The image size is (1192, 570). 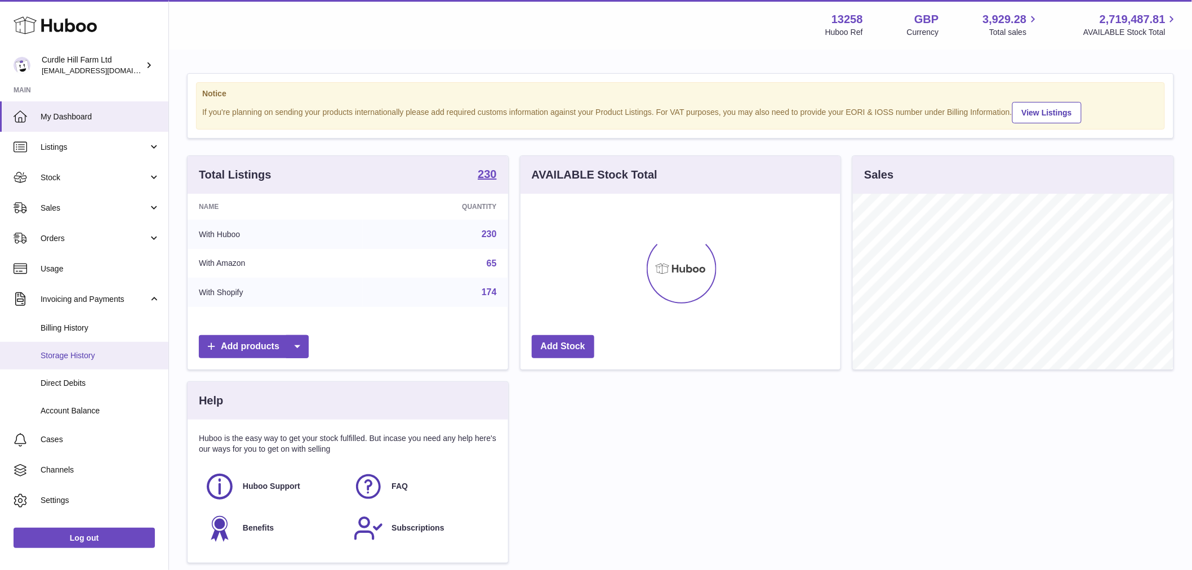 What do you see at coordinates (1005, 19) in the screenshot?
I see `span: 3,929.28` at bounding box center [1005, 19].